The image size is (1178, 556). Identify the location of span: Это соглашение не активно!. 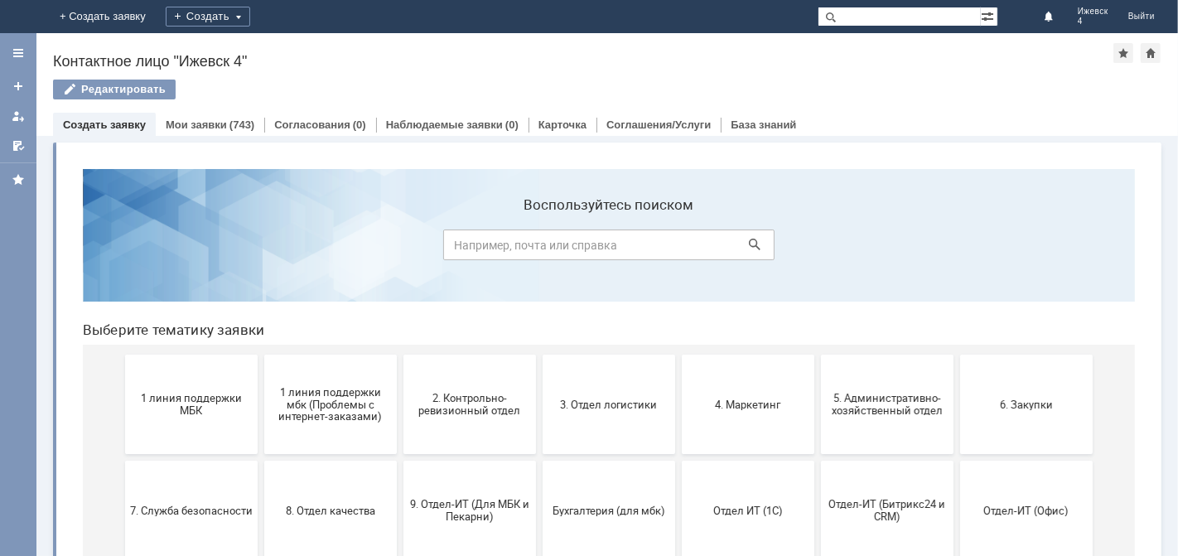
(400, 461).